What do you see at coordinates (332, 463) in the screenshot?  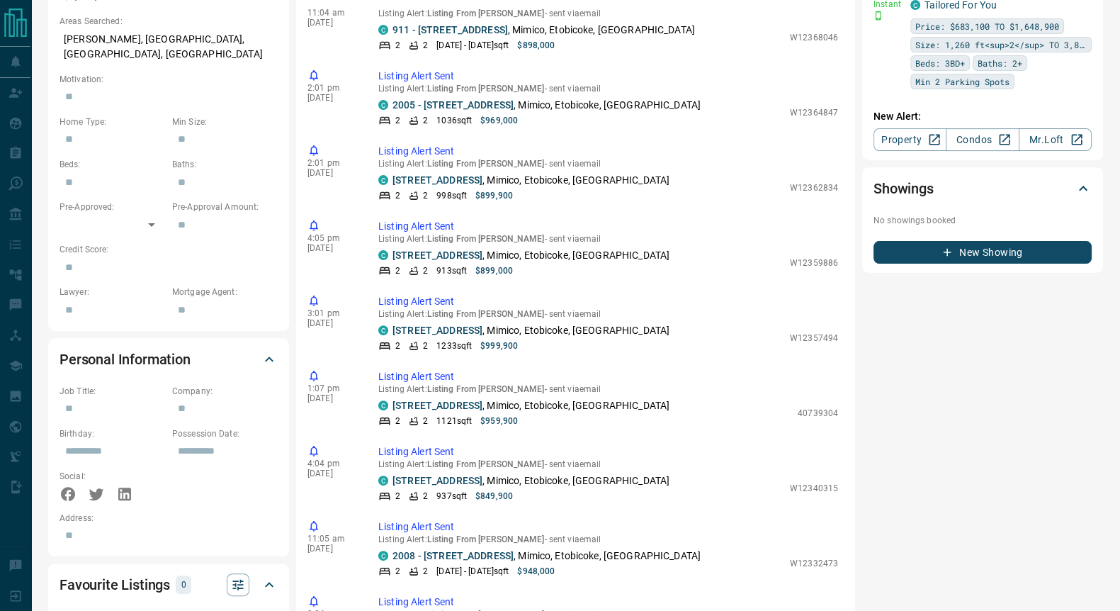 I see `p: 4:04 pm` at bounding box center [332, 463].